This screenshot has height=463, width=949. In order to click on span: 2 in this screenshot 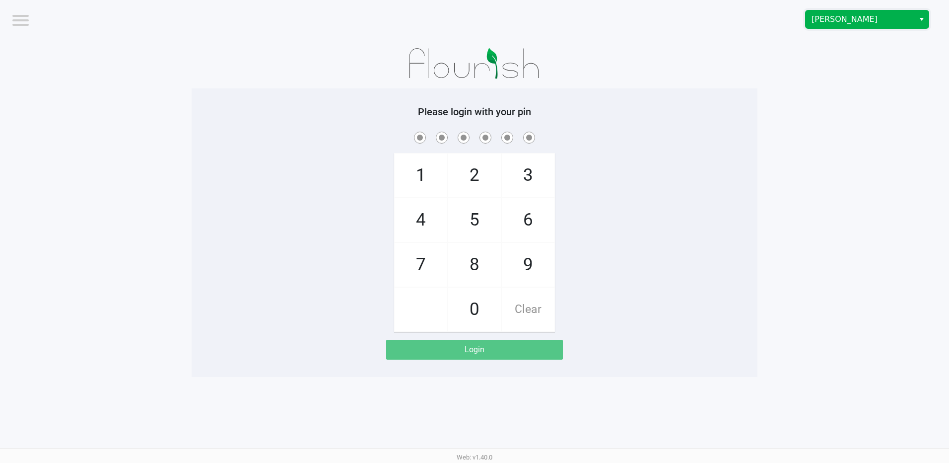, I will do `click(475, 175)`.